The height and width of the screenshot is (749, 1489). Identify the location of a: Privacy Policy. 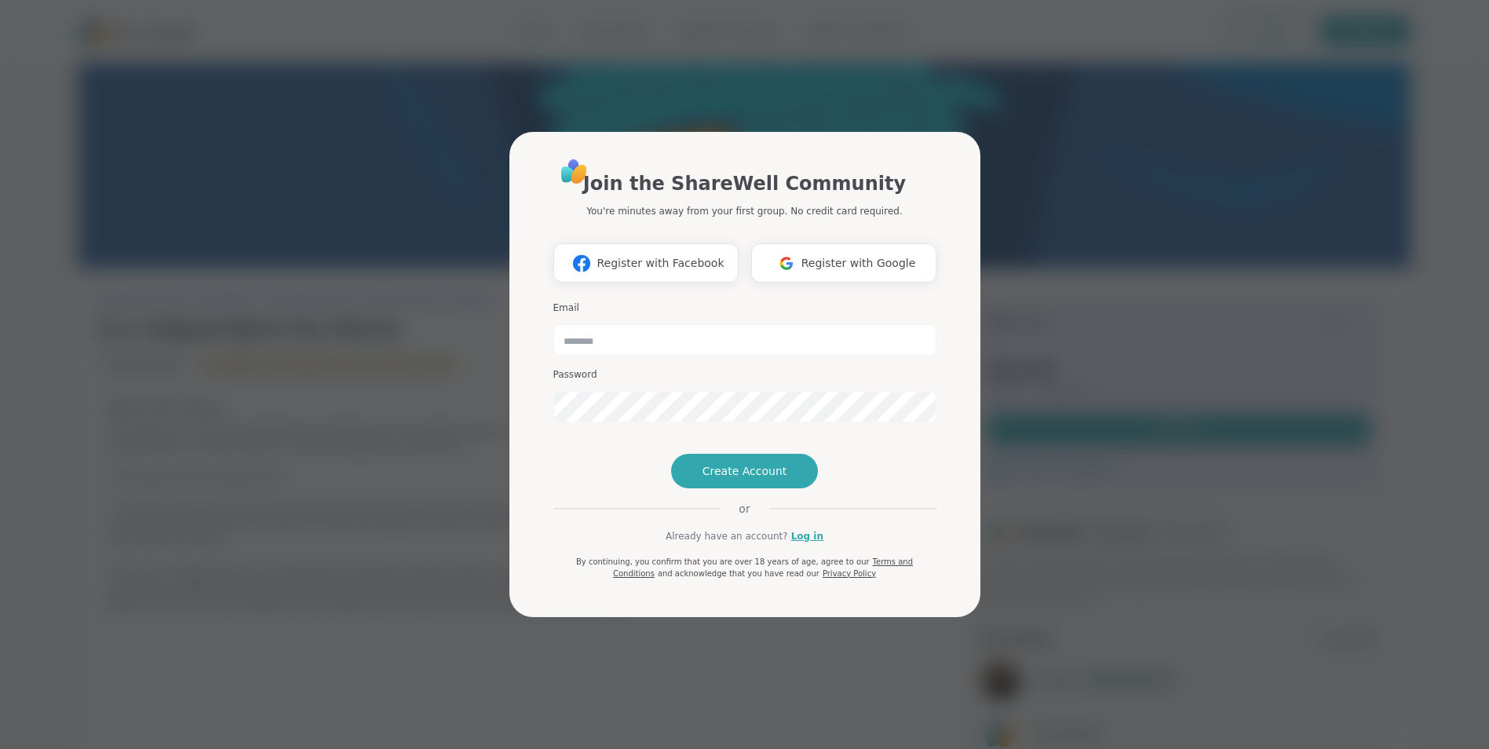
(849, 573).